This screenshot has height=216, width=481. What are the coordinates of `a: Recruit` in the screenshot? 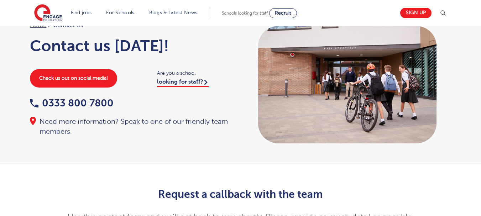 It's located at (283, 13).